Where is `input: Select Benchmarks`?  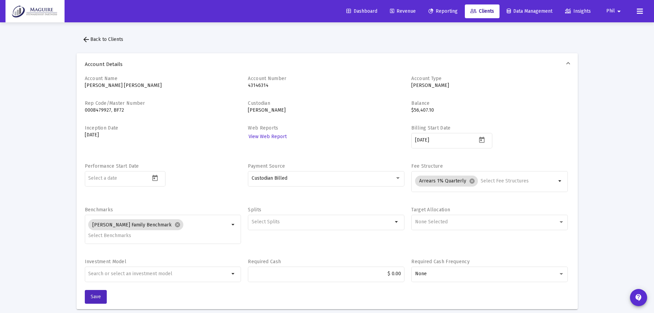 input: Select Benchmarks is located at coordinates (159, 236).